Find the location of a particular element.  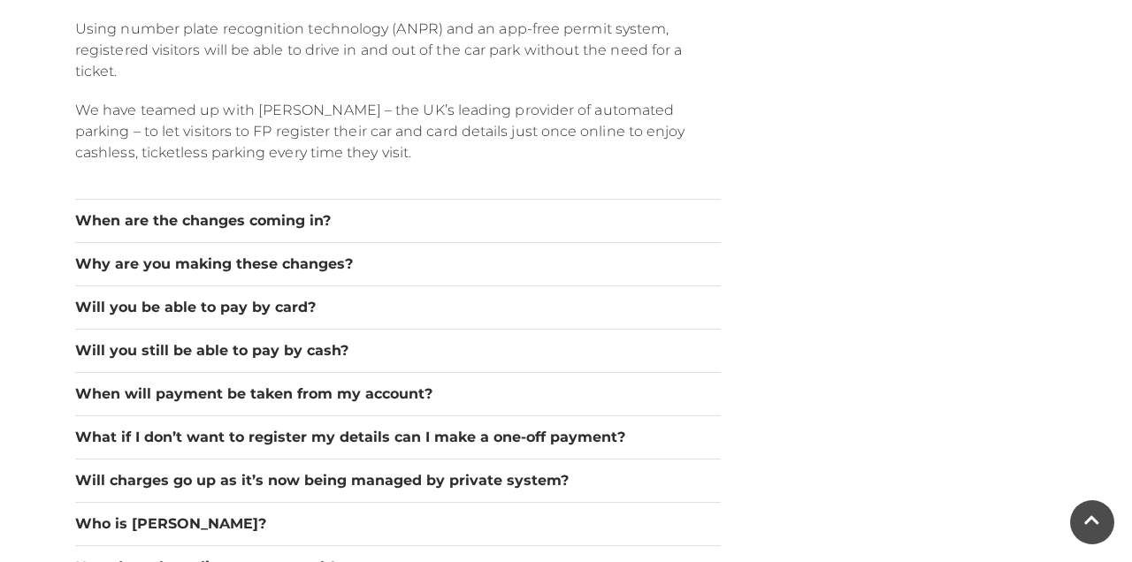

button: When are the changes coming in? is located at coordinates (398, 221).